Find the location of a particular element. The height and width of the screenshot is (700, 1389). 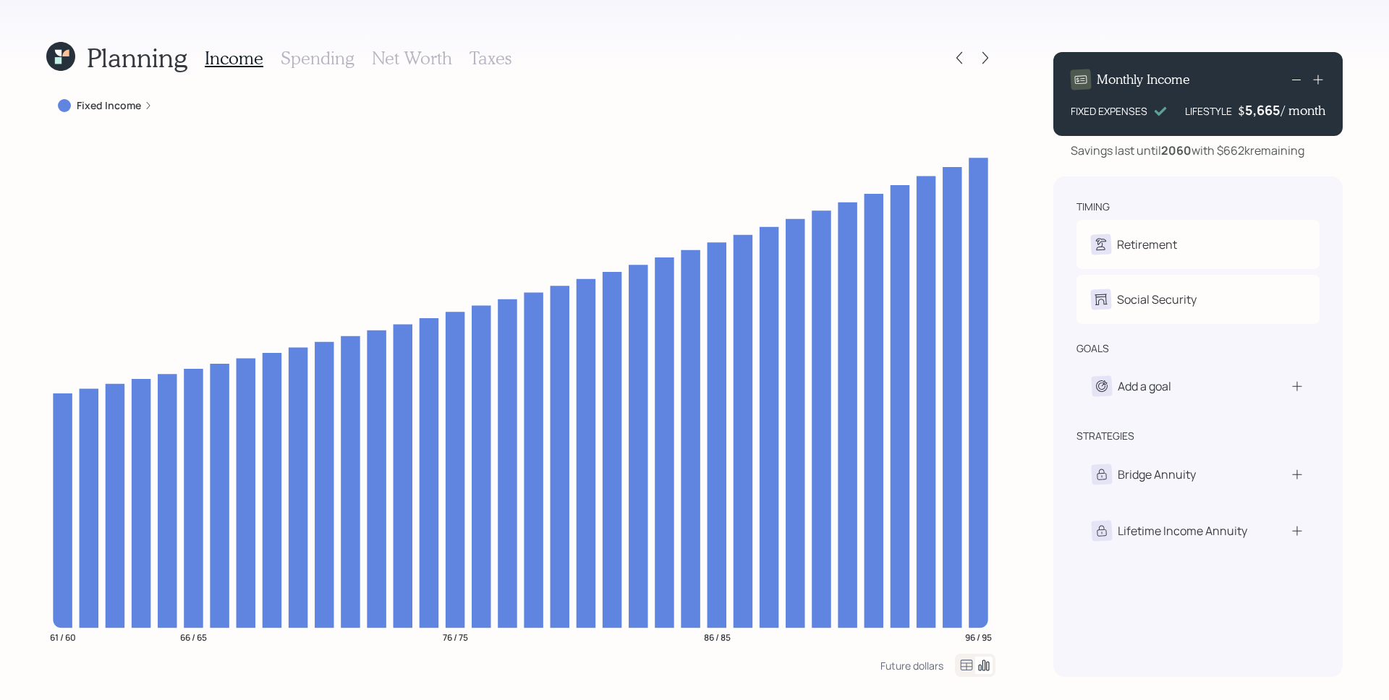

div: Retirement is located at coordinates (1147, 245).